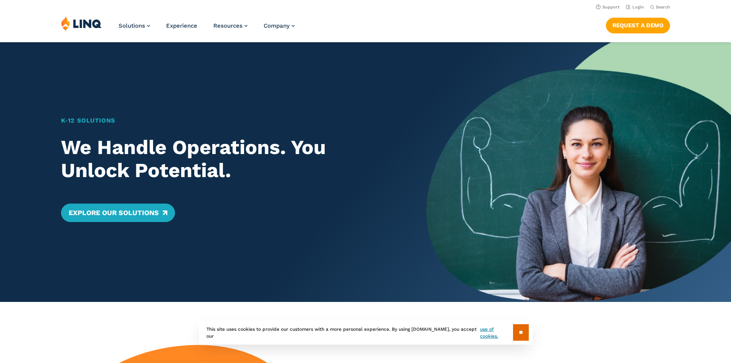 This screenshot has width=731, height=363. Describe the element at coordinates (638, 25) in the screenshot. I see `a: Request a Demo` at that location.